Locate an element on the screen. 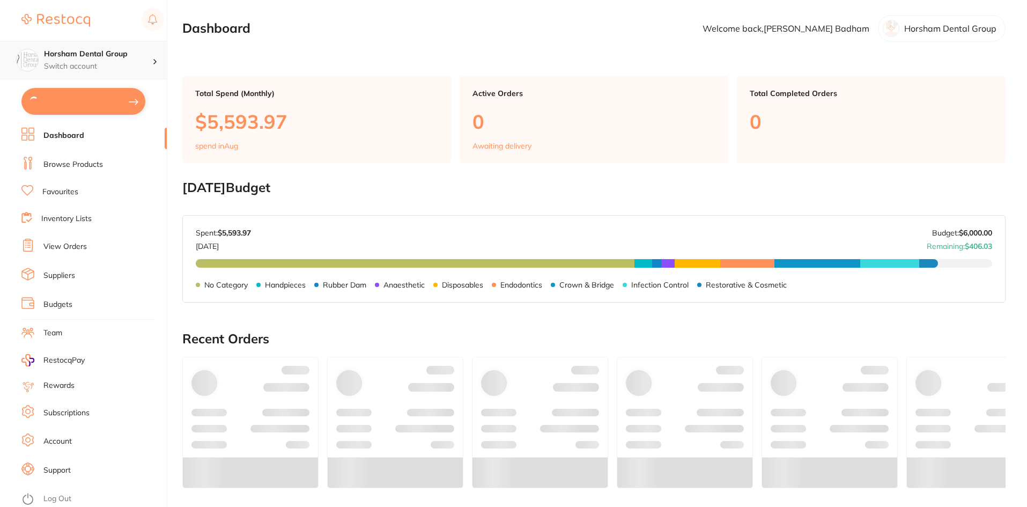 This screenshot has height=507, width=1027. img: RestocqPay is located at coordinates (28, 360).